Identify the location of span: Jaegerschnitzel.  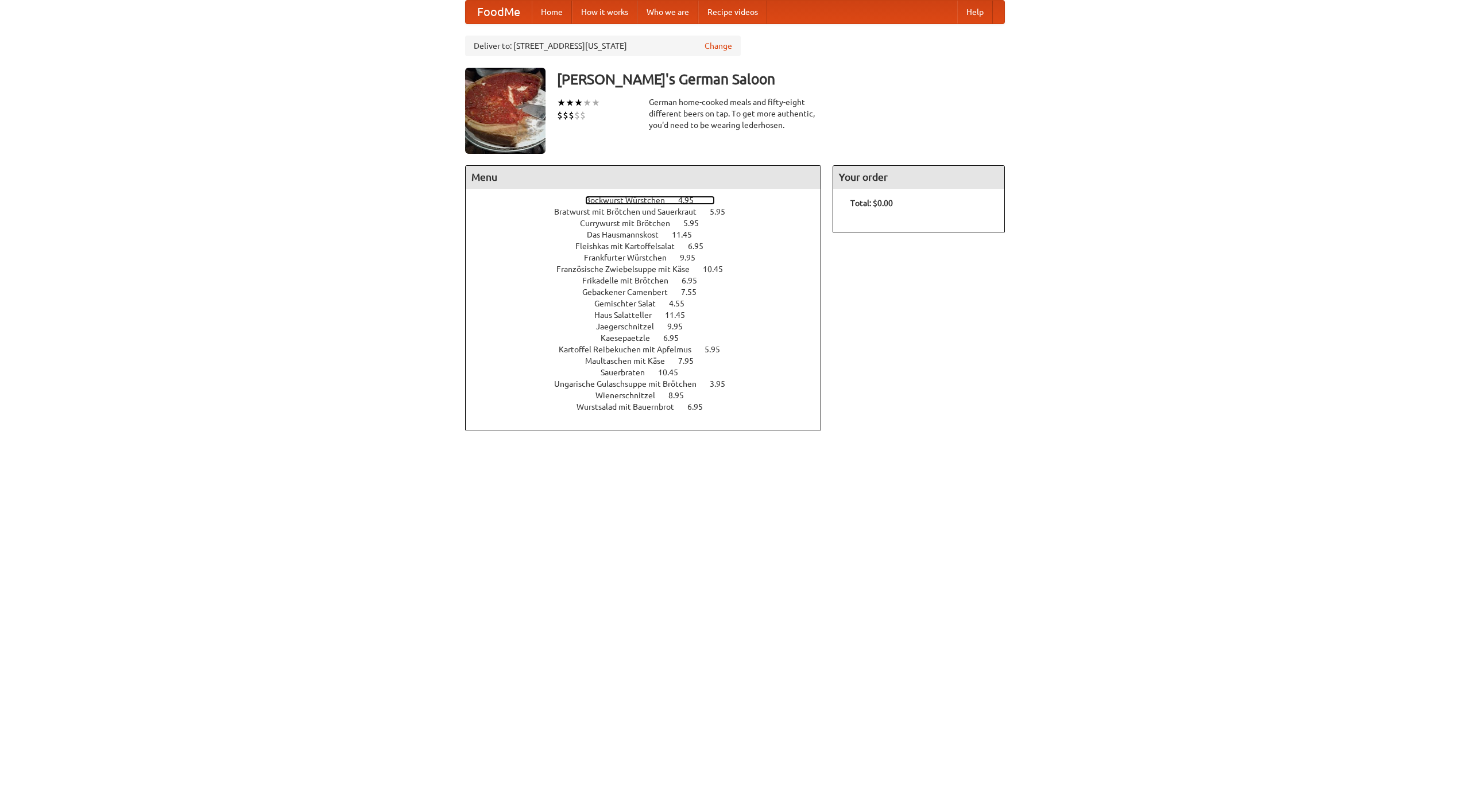
(630, 327).